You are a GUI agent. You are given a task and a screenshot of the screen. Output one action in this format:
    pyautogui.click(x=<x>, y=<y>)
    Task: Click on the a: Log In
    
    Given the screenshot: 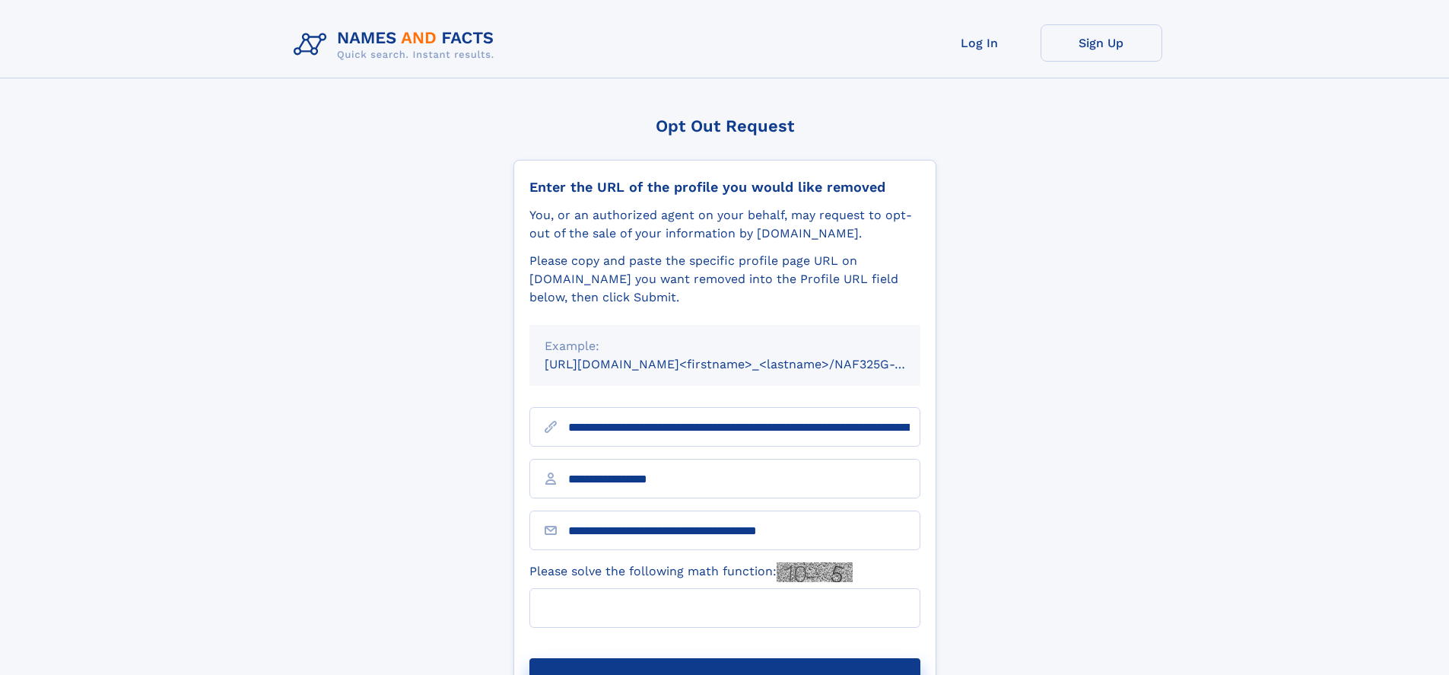 What is the action you would take?
    pyautogui.click(x=980, y=43)
    